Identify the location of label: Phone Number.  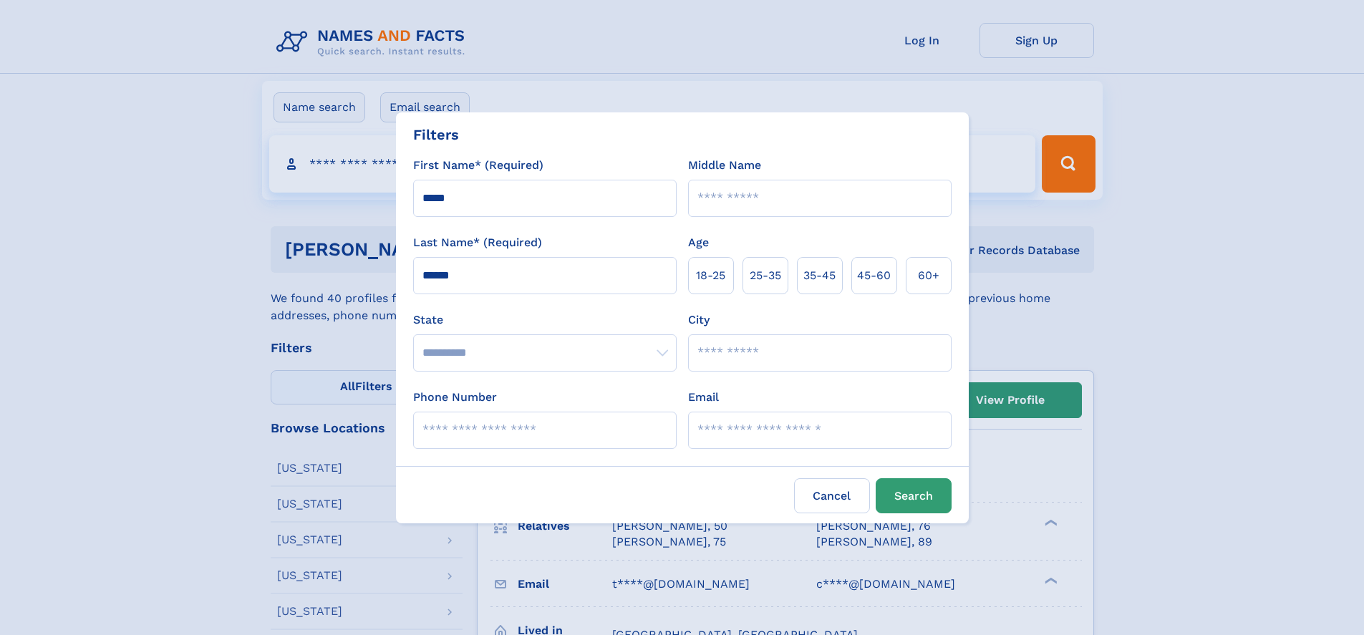
(455, 397).